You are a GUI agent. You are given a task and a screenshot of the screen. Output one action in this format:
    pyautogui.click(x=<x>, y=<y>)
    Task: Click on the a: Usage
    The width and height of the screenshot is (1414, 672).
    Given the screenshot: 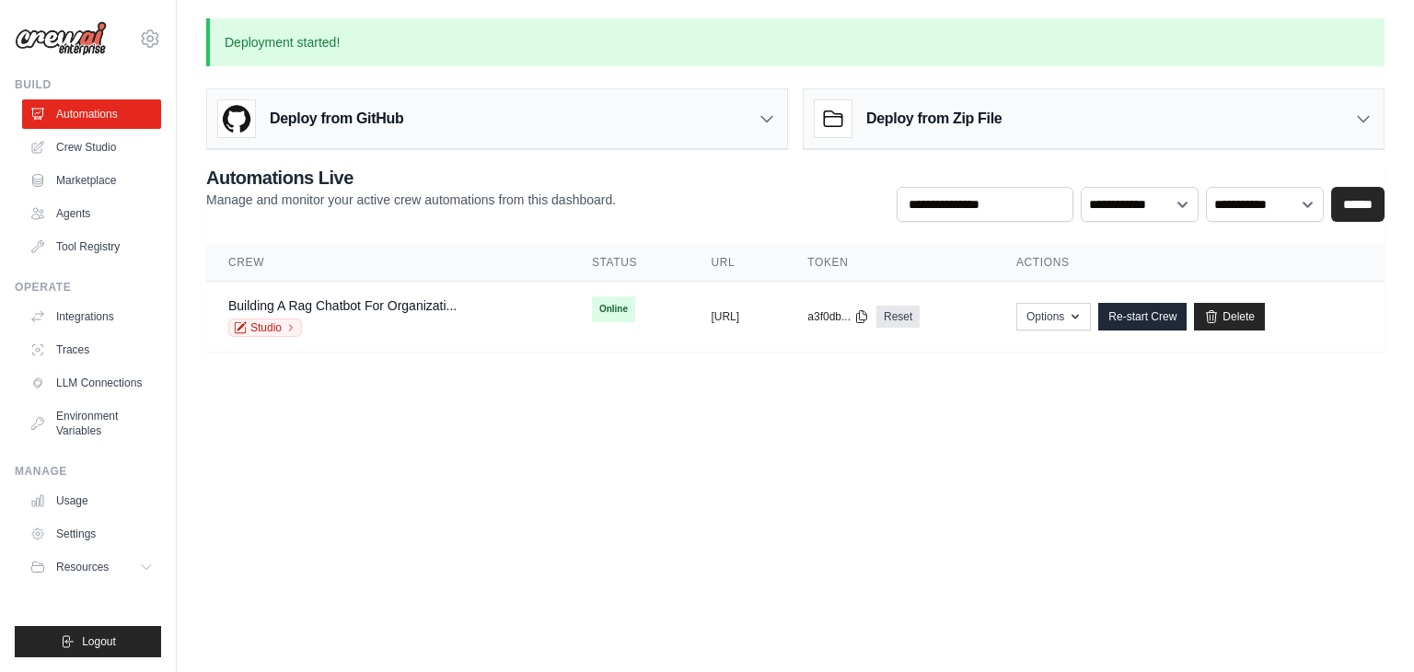 What is the action you would take?
    pyautogui.click(x=91, y=501)
    